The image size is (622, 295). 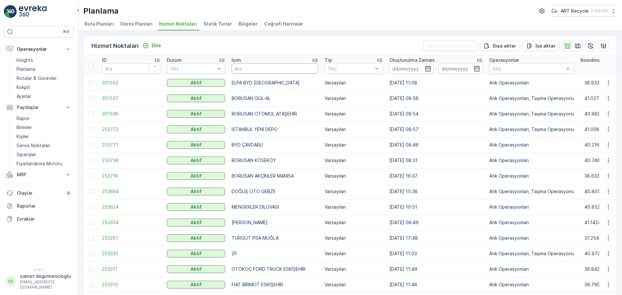 What do you see at coordinates (39, 270) in the screenshot?
I see `span: v 1.51.1` at bounding box center [39, 270].